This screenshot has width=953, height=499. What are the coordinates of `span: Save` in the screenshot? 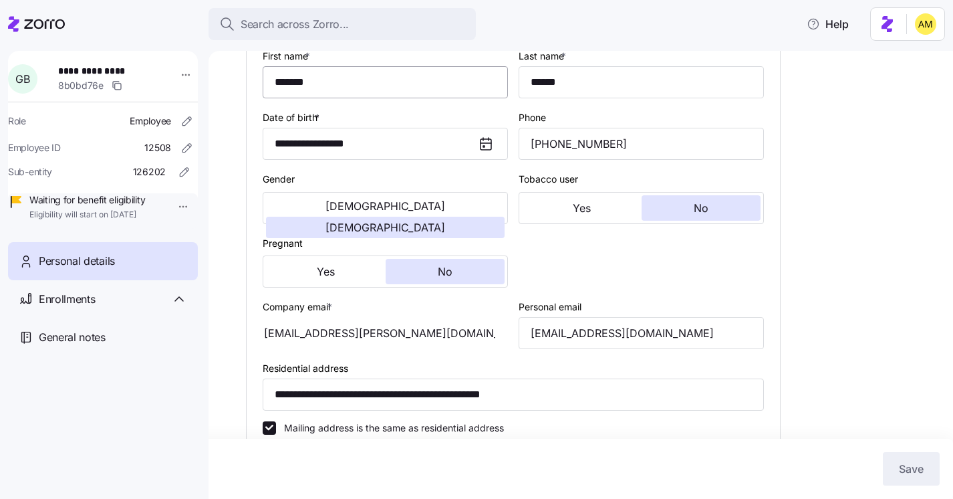 It's located at (911, 468).